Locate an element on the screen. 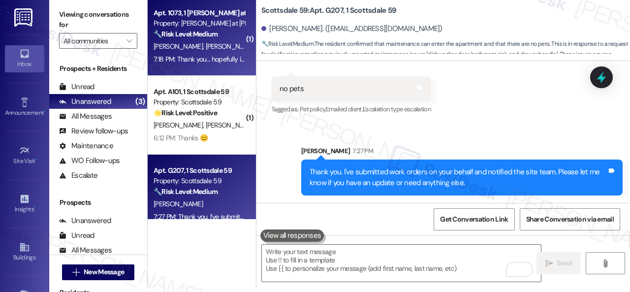 The height and width of the screenshot is (292, 630). span: Pet policy , is located at coordinates (313, 109).